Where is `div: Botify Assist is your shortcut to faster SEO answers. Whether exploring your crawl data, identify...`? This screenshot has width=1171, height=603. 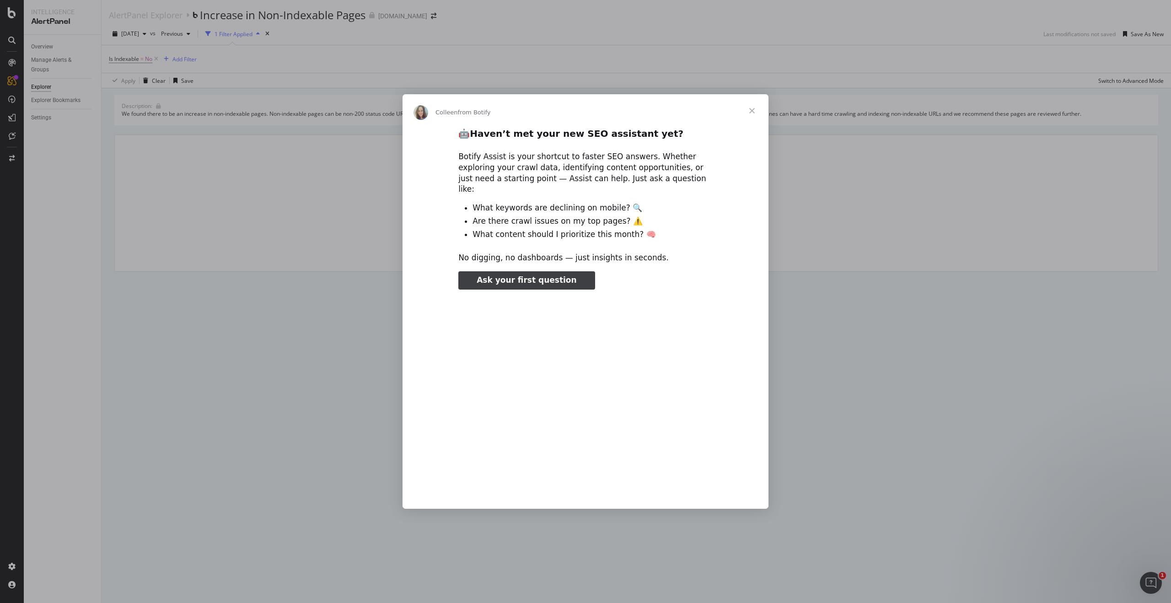 div: Botify Assist is your shortcut to faster SEO answers. Whether exploring your crawl data, identify... is located at coordinates (585, 173).